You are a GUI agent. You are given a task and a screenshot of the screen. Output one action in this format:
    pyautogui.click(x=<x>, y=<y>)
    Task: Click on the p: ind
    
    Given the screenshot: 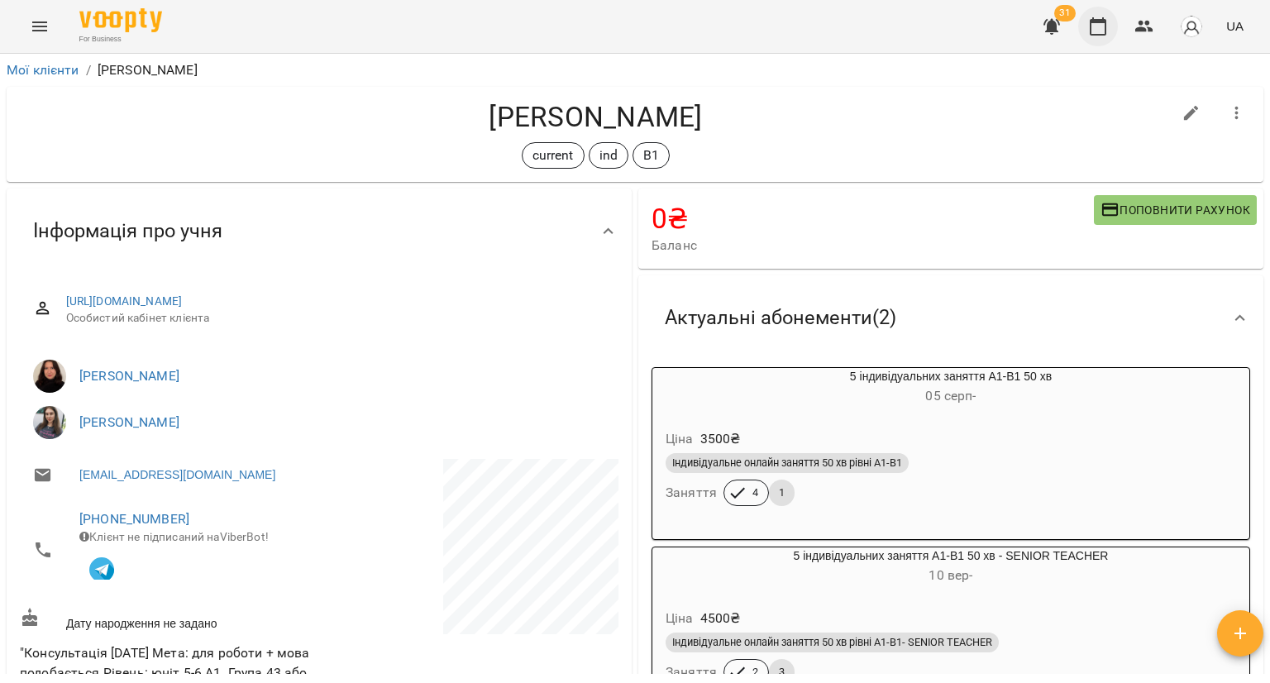 What is the action you would take?
    pyautogui.click(x=609, y=155)
    